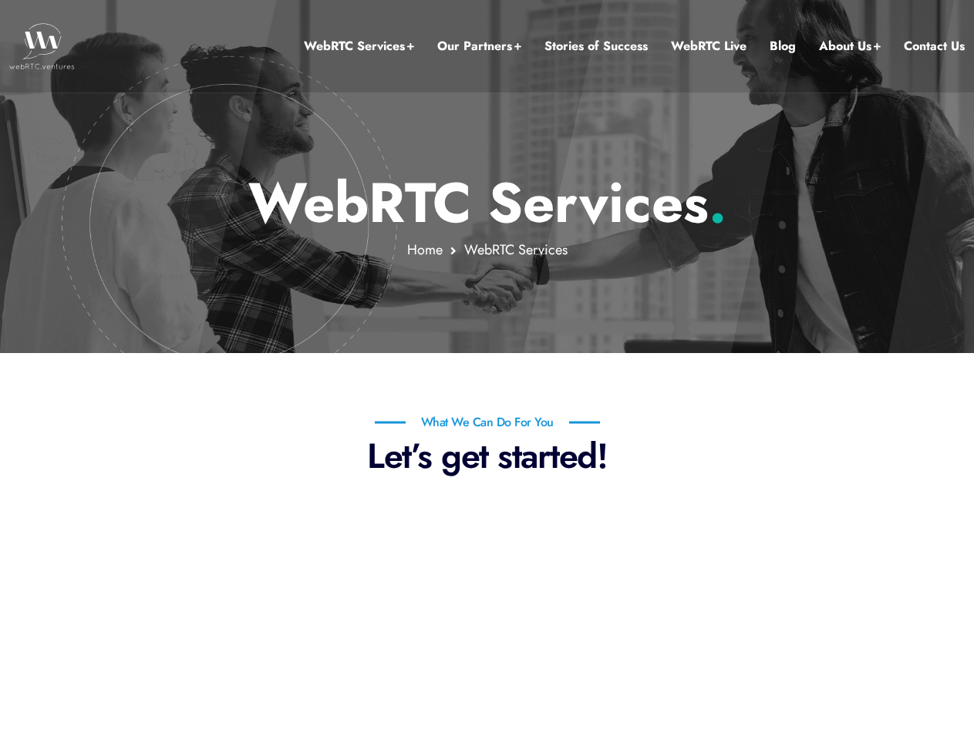  Describe the element at coordinates (487, 423) in the screenshot. I see `h6: What We Can Do For You` at that location.